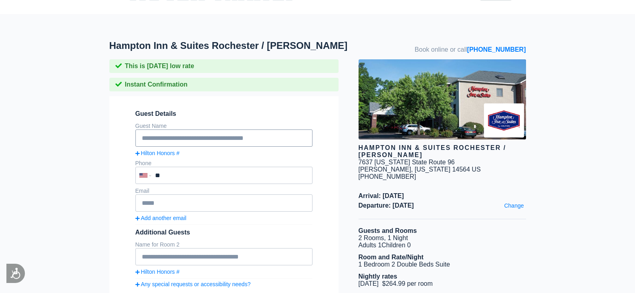 The height and width of the screenshot is (293, 635). Describe the element at coordinates (461, 169) in the screenshot. I see `span: 14564` at that location.